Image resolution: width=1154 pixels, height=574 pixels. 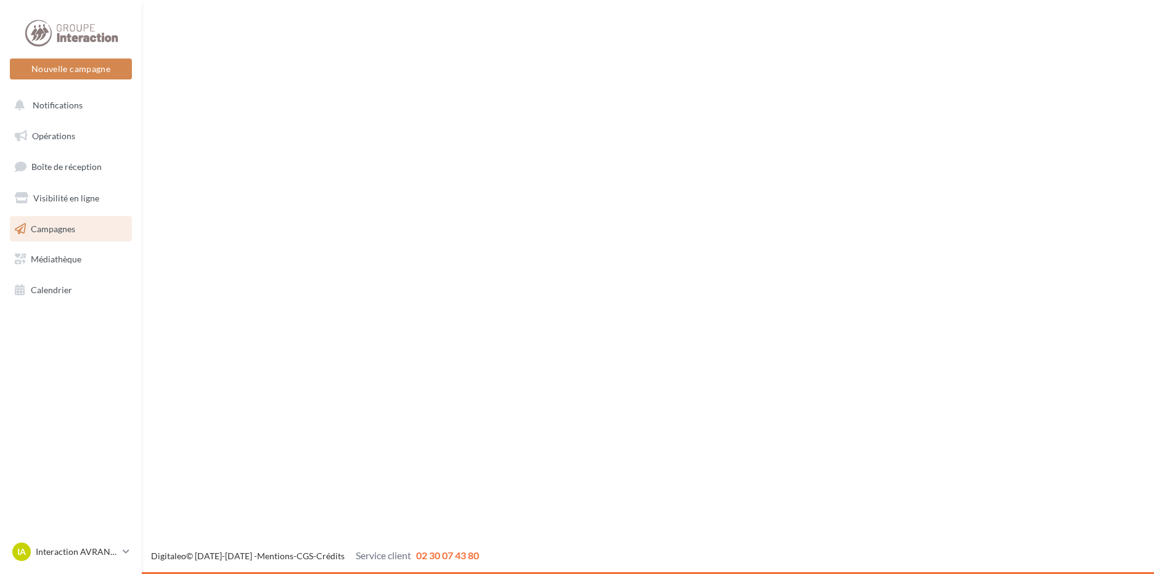 What do you see at coordinates (51, 290) in the screenshot?
I see `span: Calendrier` at bounding box center [51, 290].